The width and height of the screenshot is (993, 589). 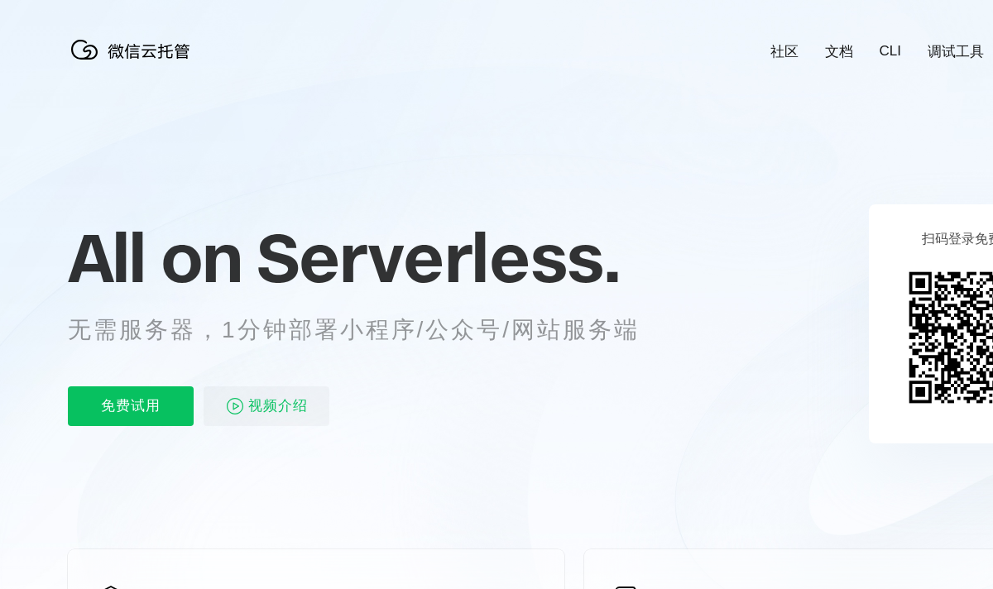 What do you see at coordinates (369, 330) in the screenshot?
I see `p: 无需服务器，1分钟部署小程序/公众号/网站服务端` at bounding box center [369, 330].